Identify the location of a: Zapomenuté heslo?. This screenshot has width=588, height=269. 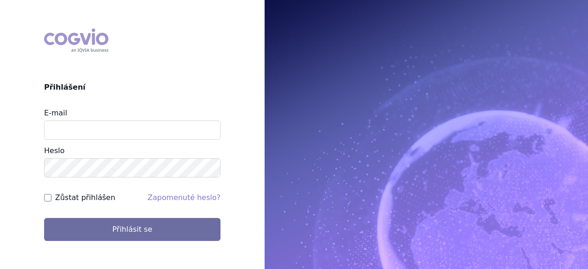
(184, 197).